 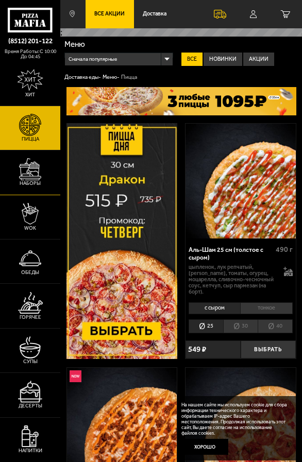 I want to click on span: Пицца, so click(x=30, y=140).